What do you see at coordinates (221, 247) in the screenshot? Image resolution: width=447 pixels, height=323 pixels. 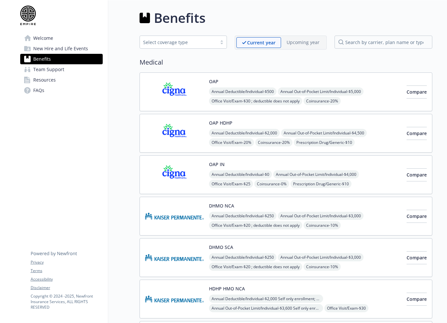 I see `button: DHMO SCA` at bounding box center [221, 247].